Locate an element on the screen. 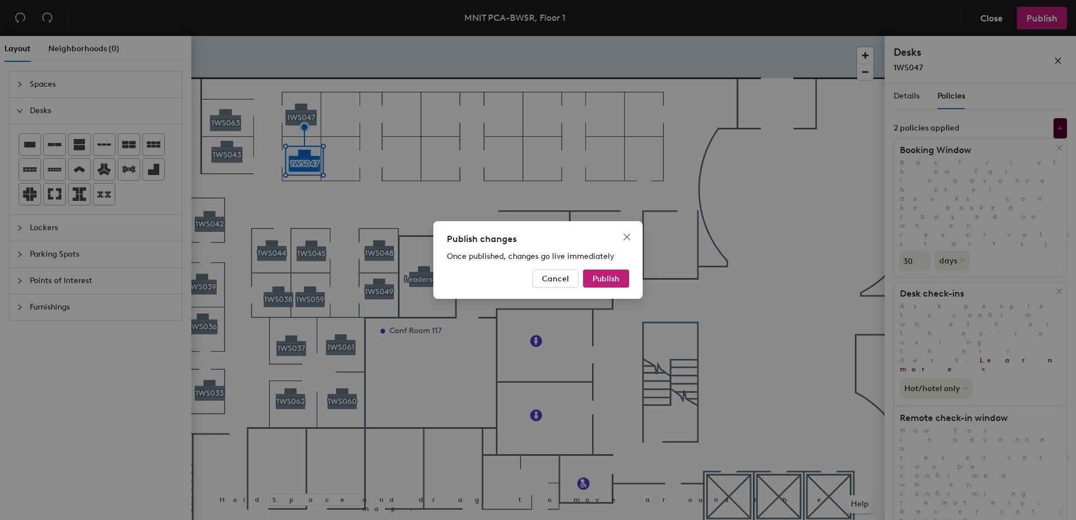 Image resolution: width=1076 pixels, height=520 pixels. span: Cancel is located at coordinates (556, 279).